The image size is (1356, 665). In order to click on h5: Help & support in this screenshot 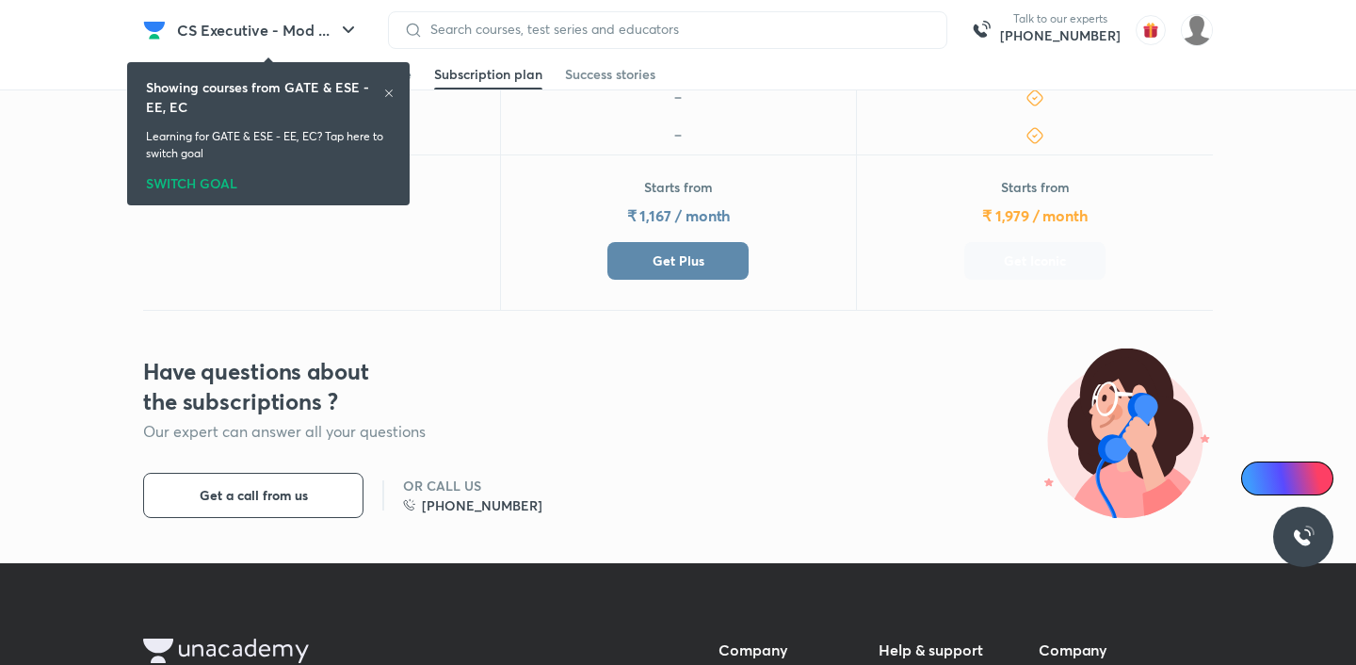, I will do `click(951, 650)`.